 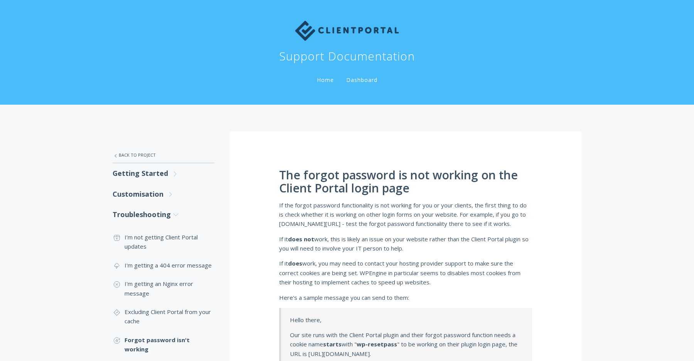 I want to click on p: Hello there,, so click(x=407, y=320).